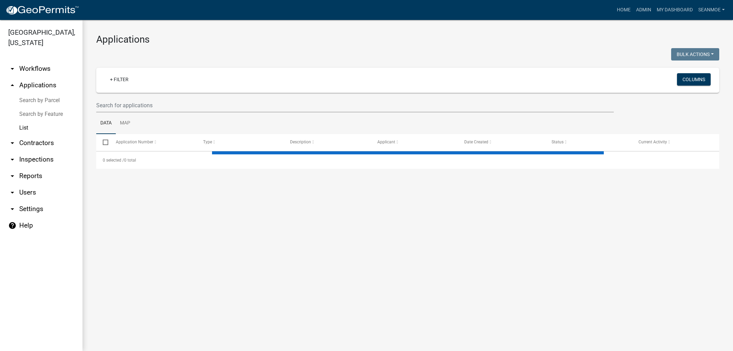  I want to click on span: Type, so click(208, 142).